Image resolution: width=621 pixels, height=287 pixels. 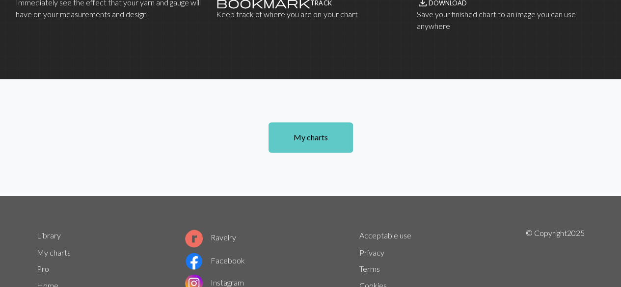 What do you see at coordinates (215, 282) in the screenshot?
I see `a: Instagram` at bounding box center [215, 282].